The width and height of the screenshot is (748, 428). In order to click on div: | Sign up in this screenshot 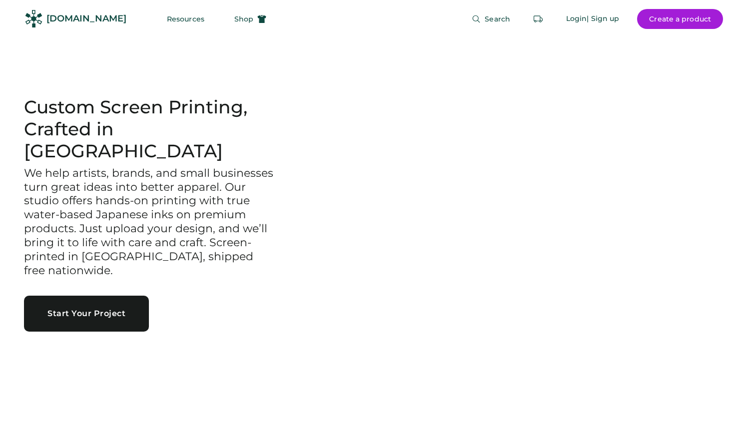, I will do `click(603, 19)`.